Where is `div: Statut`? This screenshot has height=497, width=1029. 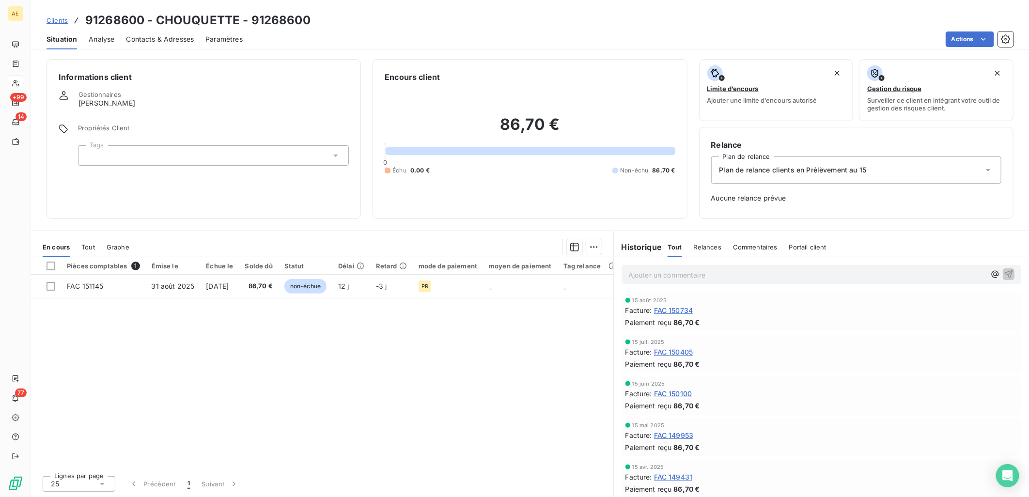
div: Statut is located at coordinates (305, 266).